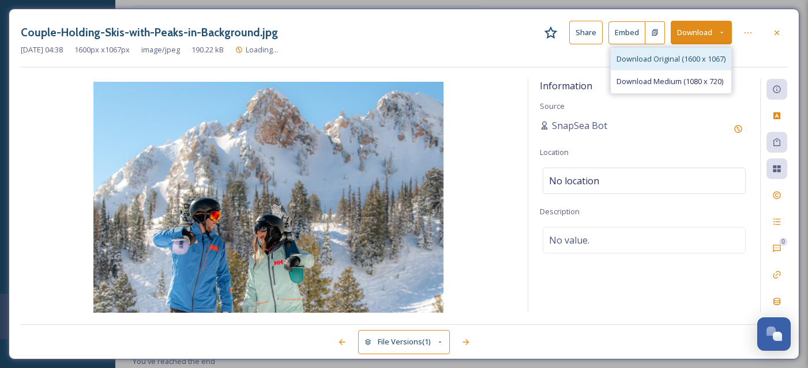 This screenshot has width=808, height=368. Describe the element at coordinates (404, 342) in the screenshot. I see `button: File Versions(1)` at that location.